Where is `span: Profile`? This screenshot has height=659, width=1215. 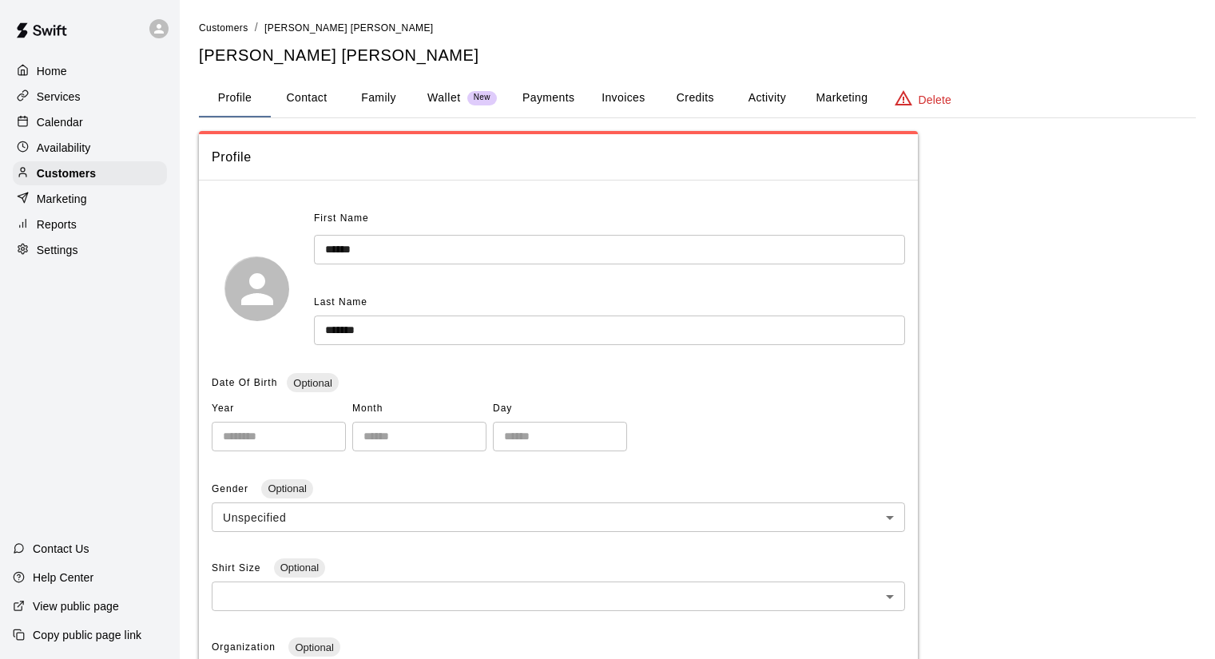
span: Profile is located at coordinates (558, 157).